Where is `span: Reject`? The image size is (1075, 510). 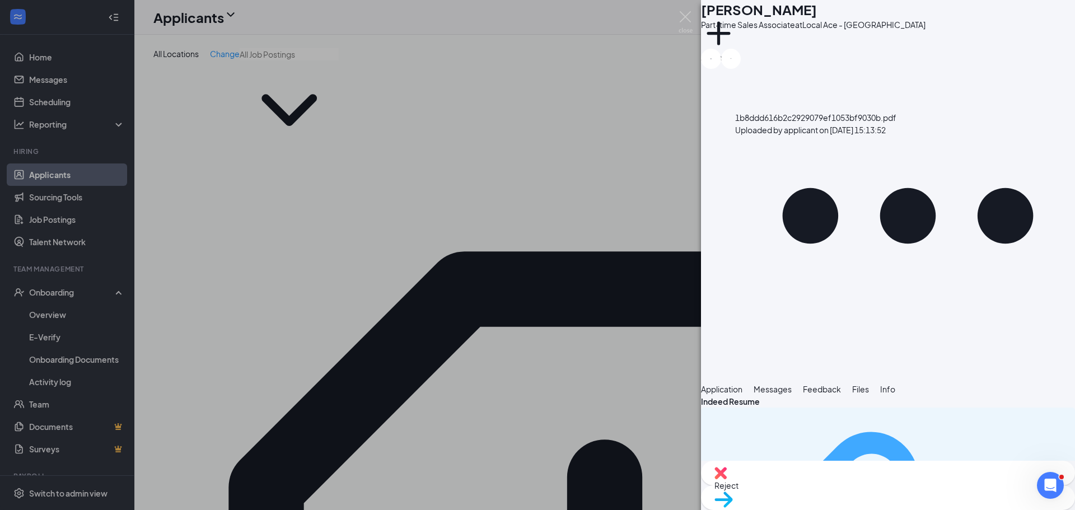
span: Reject is located at coordinates (888, 485).